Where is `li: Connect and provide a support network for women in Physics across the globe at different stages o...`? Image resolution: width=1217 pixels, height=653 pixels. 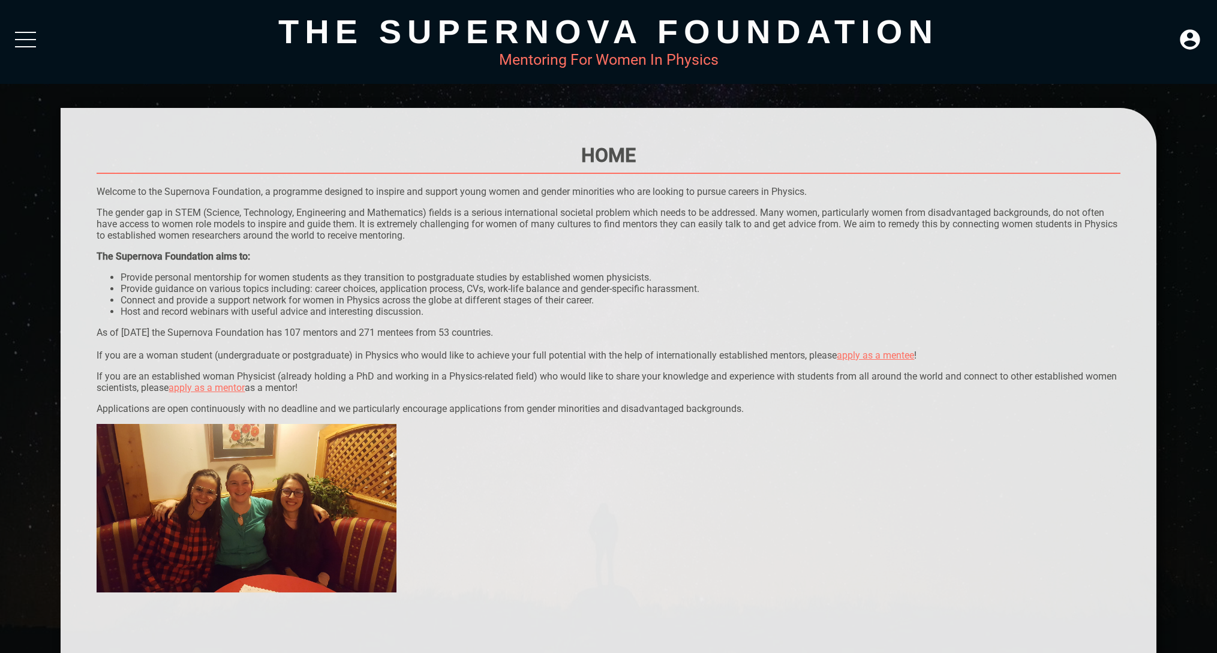
li: Connect and provide a support network for women in Physics across the globe at different stages o... is located at coordinates (620, 300).